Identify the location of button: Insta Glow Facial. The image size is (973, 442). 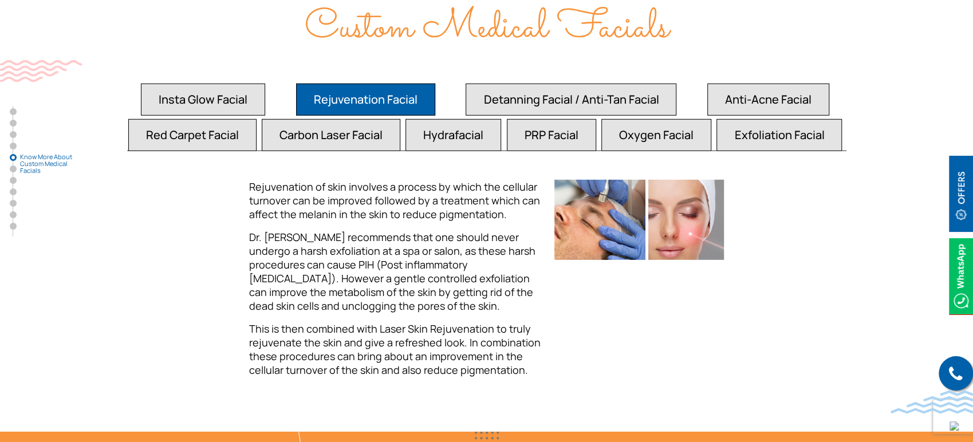
(203, 100).